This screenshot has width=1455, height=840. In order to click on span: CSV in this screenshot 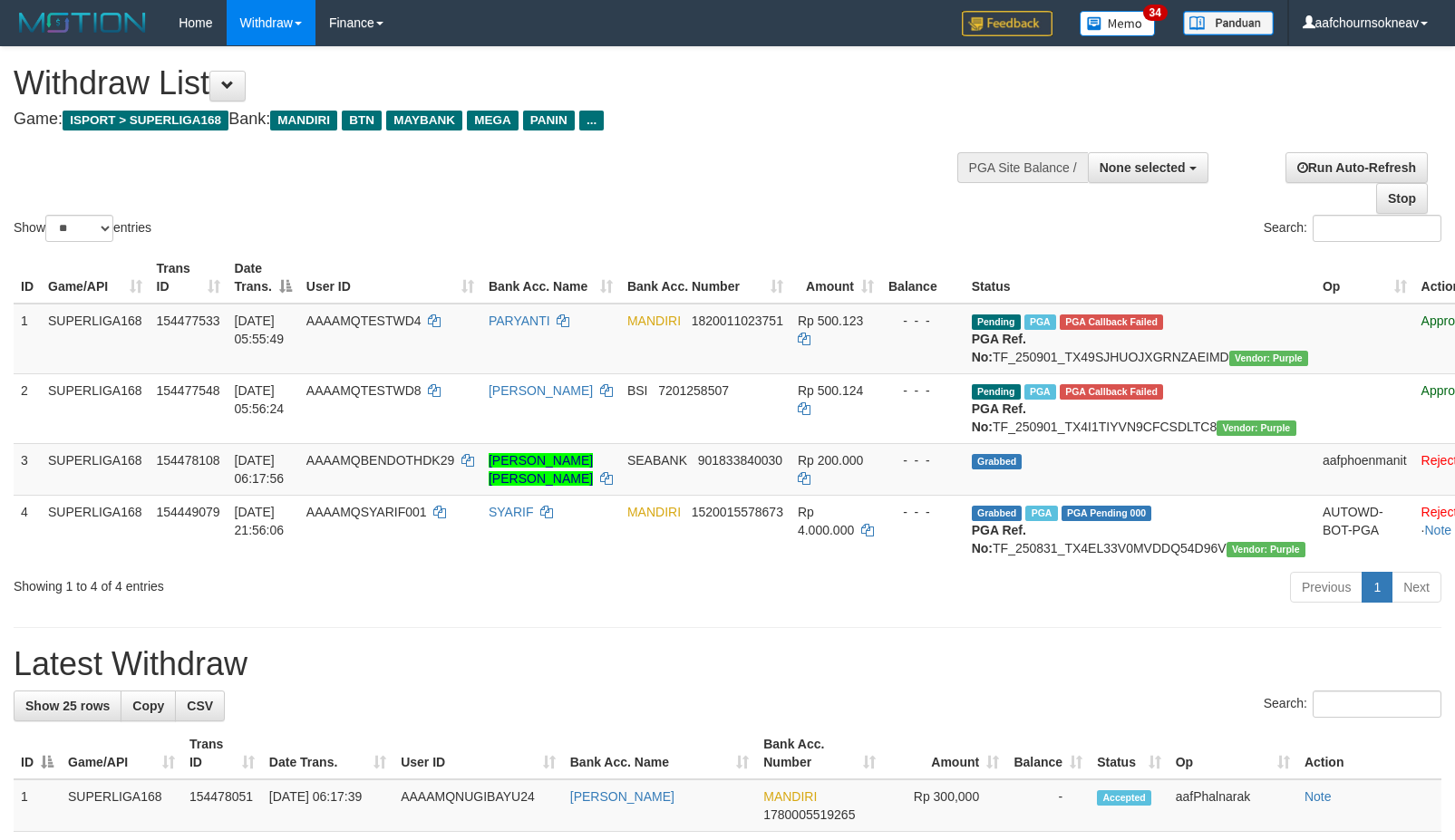, I will do `click(200, 706)`.